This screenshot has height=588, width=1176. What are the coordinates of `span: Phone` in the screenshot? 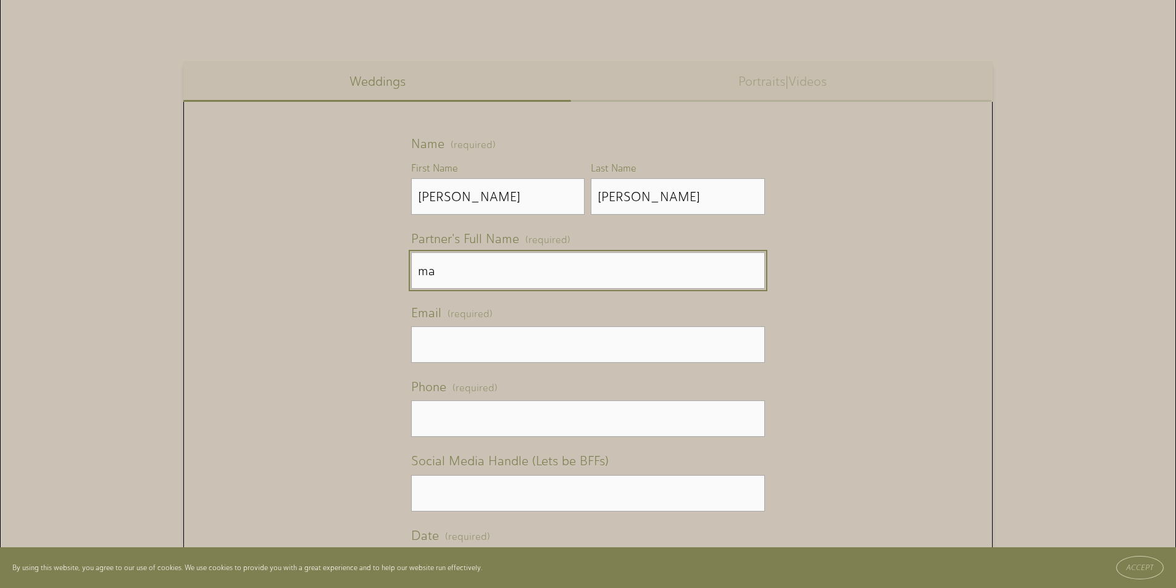 It's located at (428, 386).